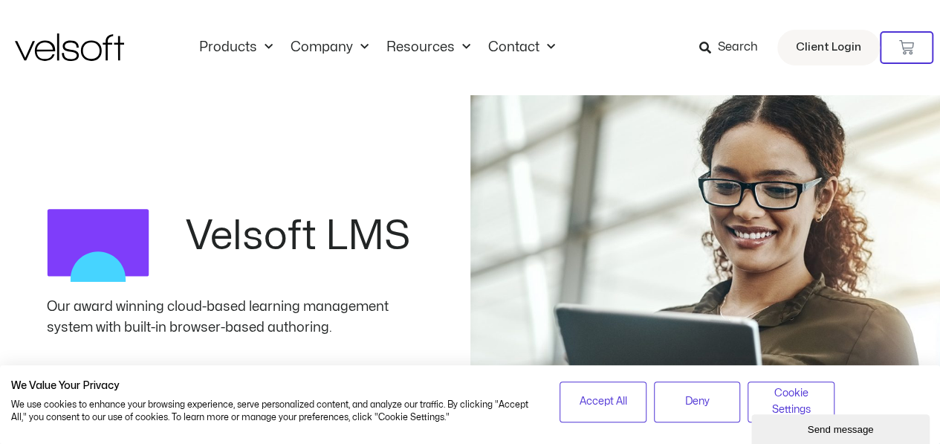  I want to click on nav: Menu, so click(377, 48).